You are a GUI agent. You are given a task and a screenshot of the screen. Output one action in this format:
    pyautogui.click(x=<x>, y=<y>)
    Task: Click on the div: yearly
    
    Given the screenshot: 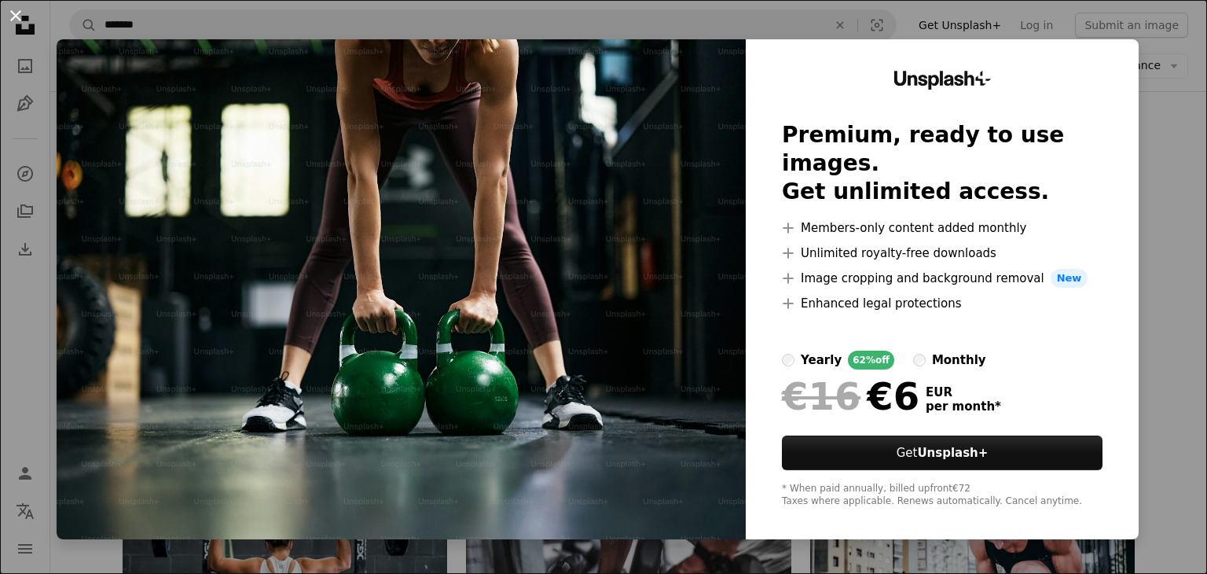 What is the action you would take?
    pyautogui.click(x=821, y=360)
    